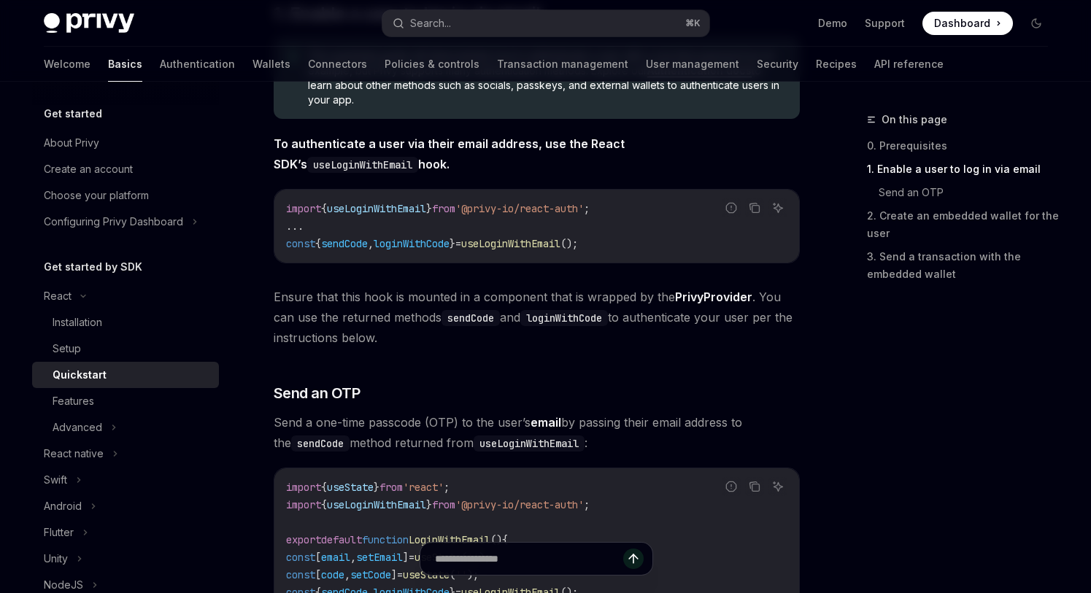 This screenshot has width=1091, height=593. I want to click on div: Quickstart, so click(80, 375).